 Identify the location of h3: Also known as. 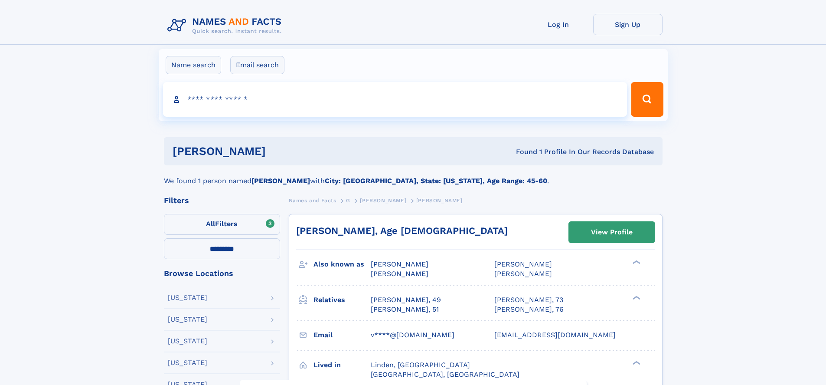
(342, 264).